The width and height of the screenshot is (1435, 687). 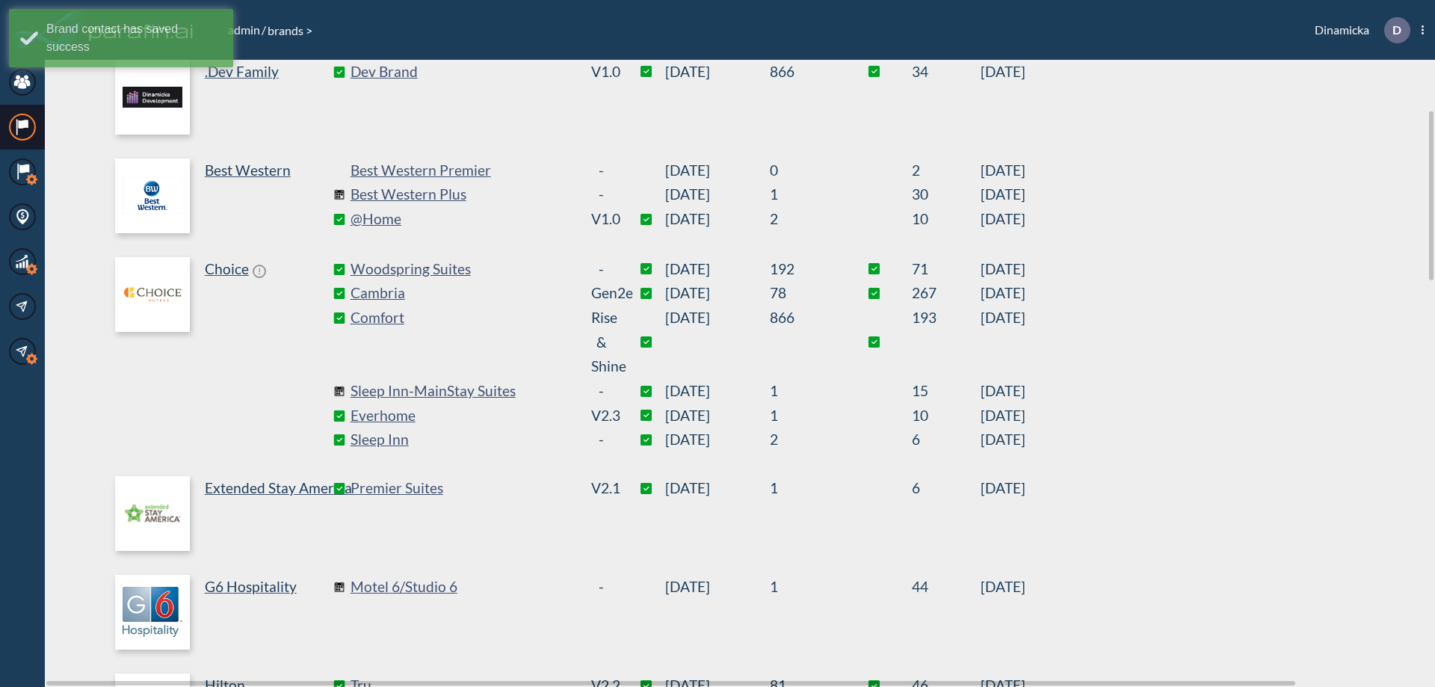 I want to click on sapn: 44, so click(x=946, y=587).